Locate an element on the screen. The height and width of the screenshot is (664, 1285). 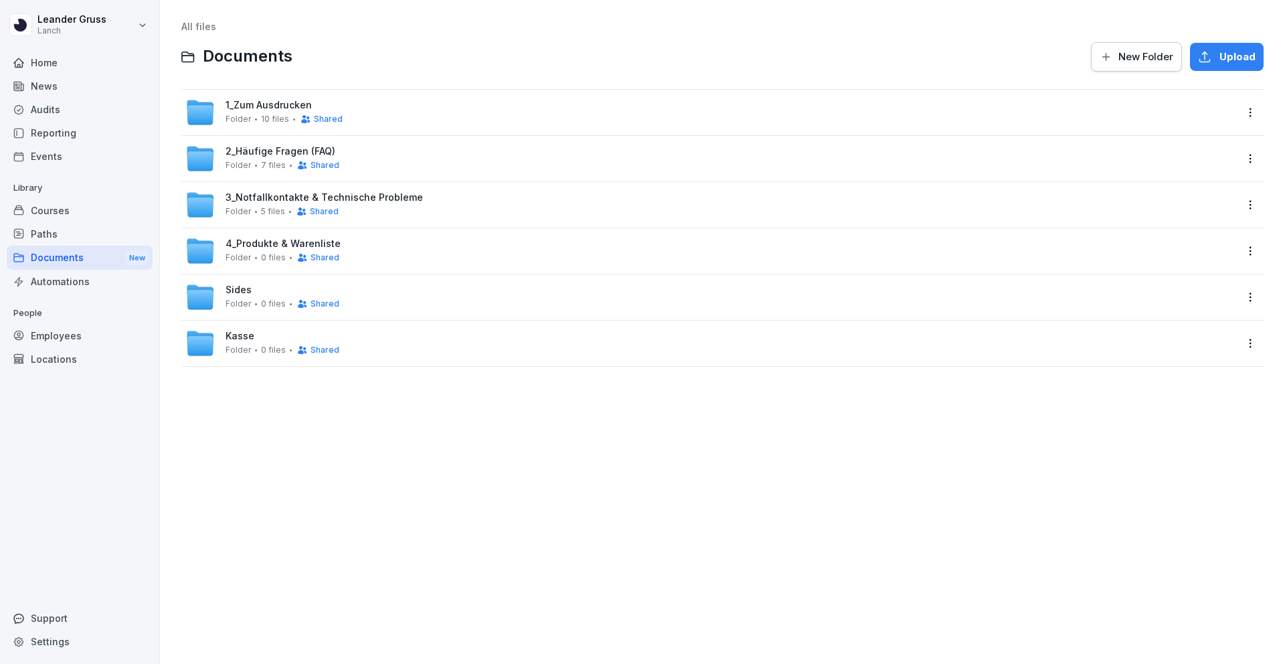
div: New is located at coordinates (137, 258).